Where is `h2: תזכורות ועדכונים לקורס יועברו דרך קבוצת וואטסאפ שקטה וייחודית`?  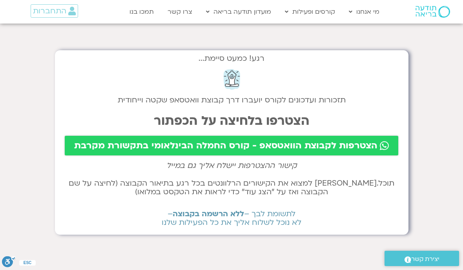
h2: תזכורות ועדכונים לקורס יועברו דרך קבוצת וואטסאפ שקטה וייחודית is located at coordinates (231, 100).